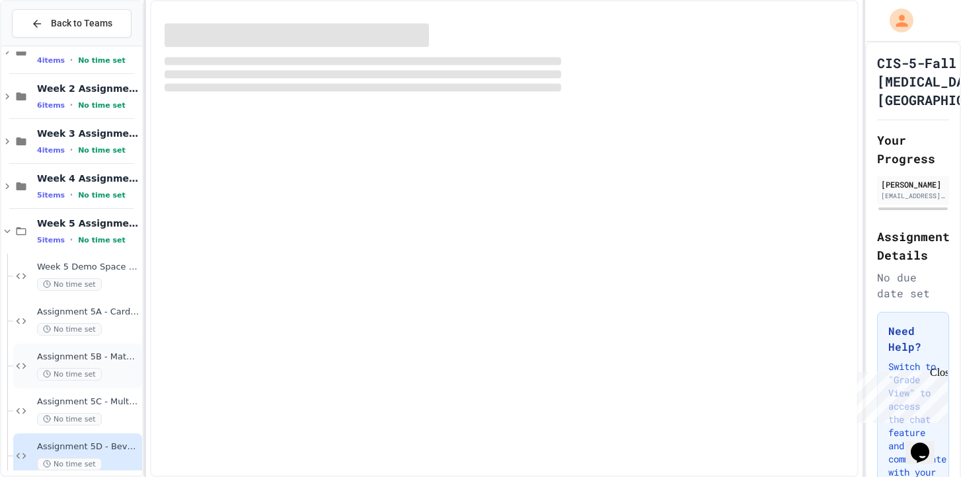 The width and height of the screenshot is (961, 477). I want to click on div: Chat with us now!Close, so click(48, 44).